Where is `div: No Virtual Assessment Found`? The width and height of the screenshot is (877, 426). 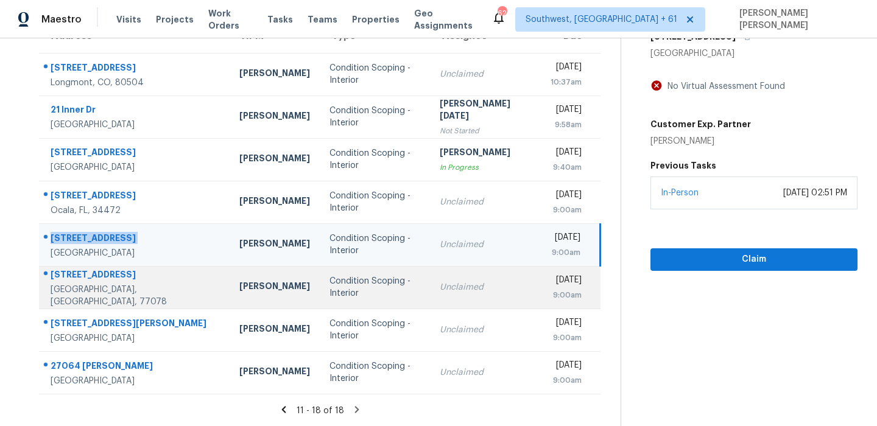 div: No Virtual Assessment Found is located at coordinates (724, 86).